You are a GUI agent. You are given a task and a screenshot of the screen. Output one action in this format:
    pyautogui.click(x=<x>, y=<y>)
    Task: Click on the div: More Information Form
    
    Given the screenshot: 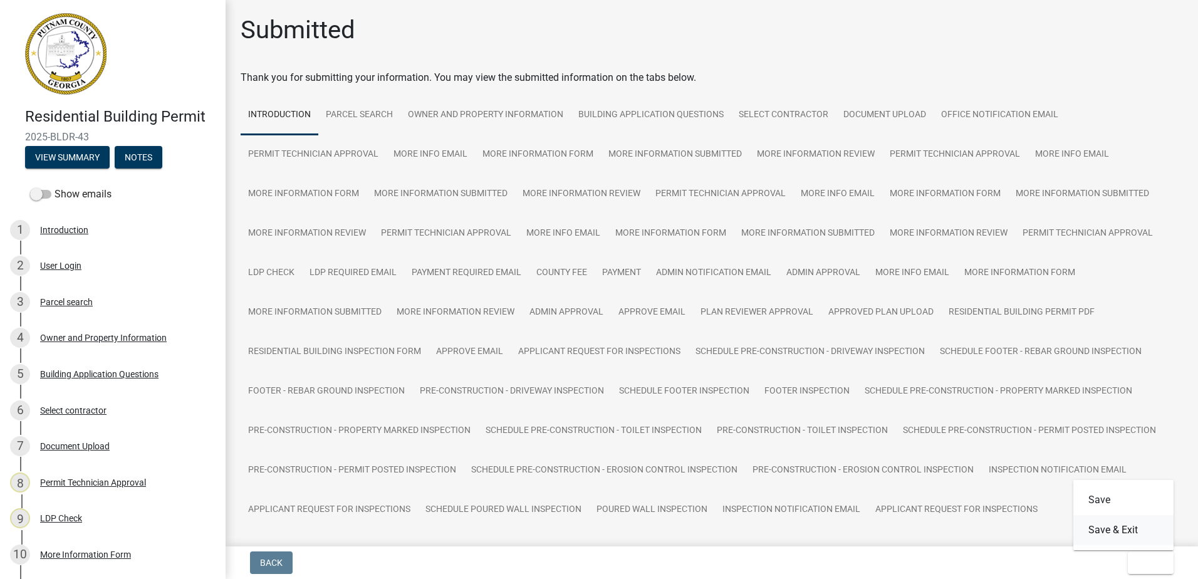 What is the action you would take?
    pyautogui.click(x=85, y=555)
    